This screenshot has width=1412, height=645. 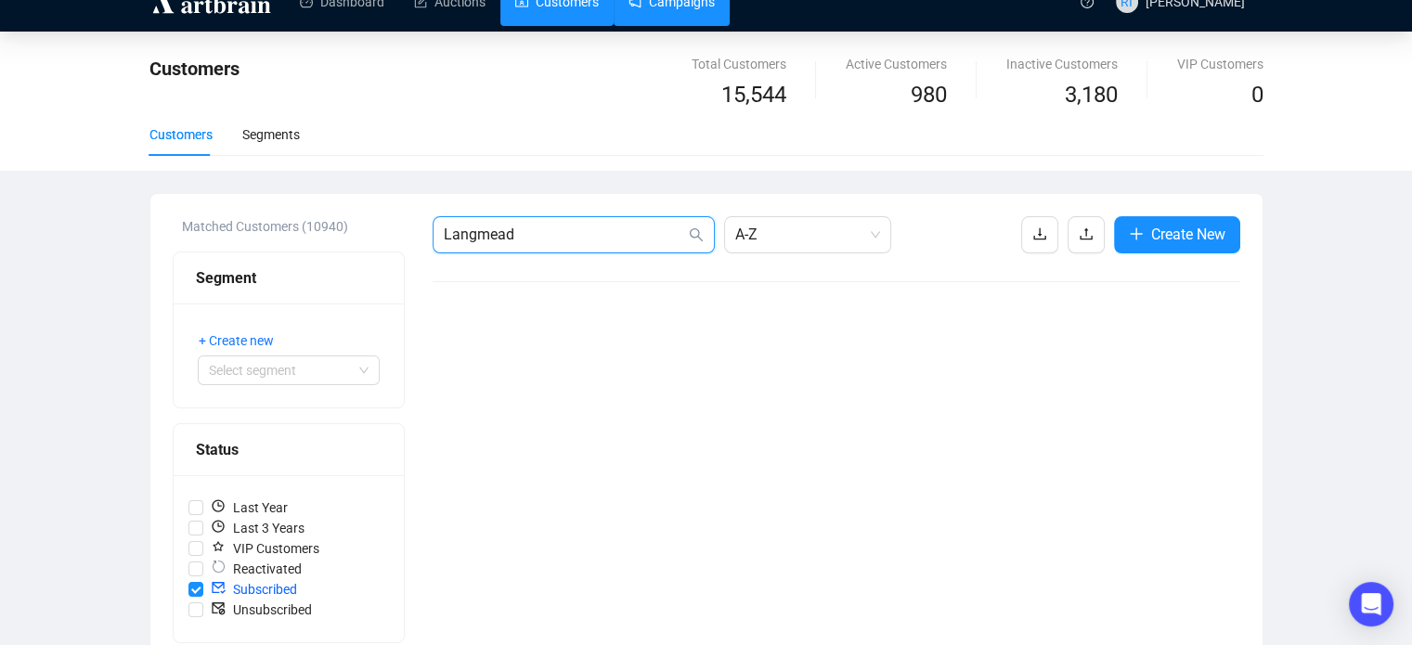 I want to click on span: A-Z, so click(x=808, y=235).